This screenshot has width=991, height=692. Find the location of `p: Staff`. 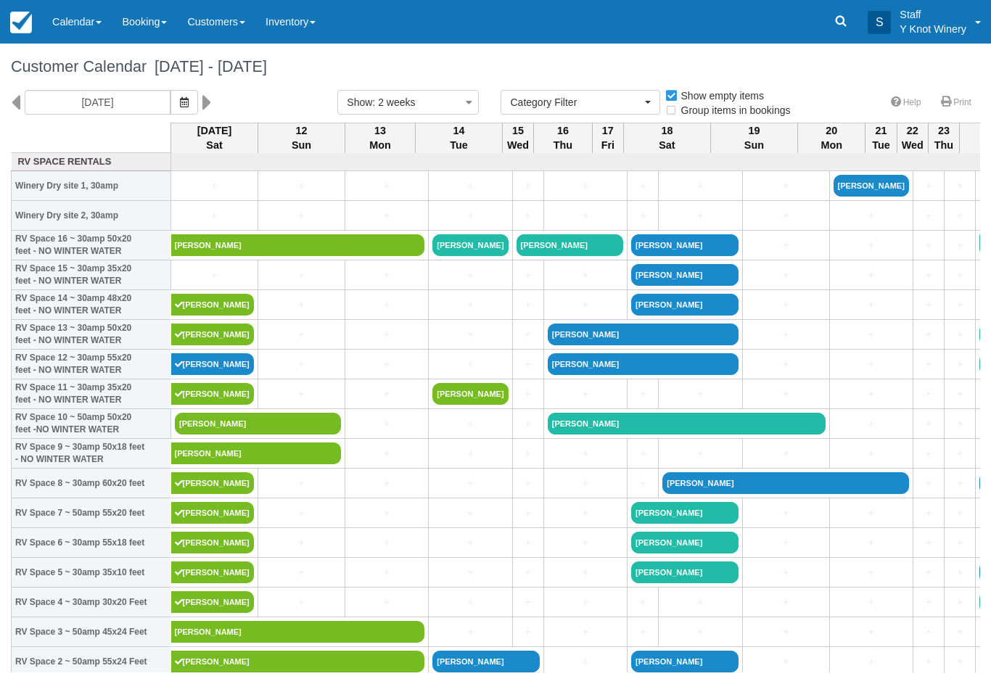

p: Staff is located at coordinates (933, 15).